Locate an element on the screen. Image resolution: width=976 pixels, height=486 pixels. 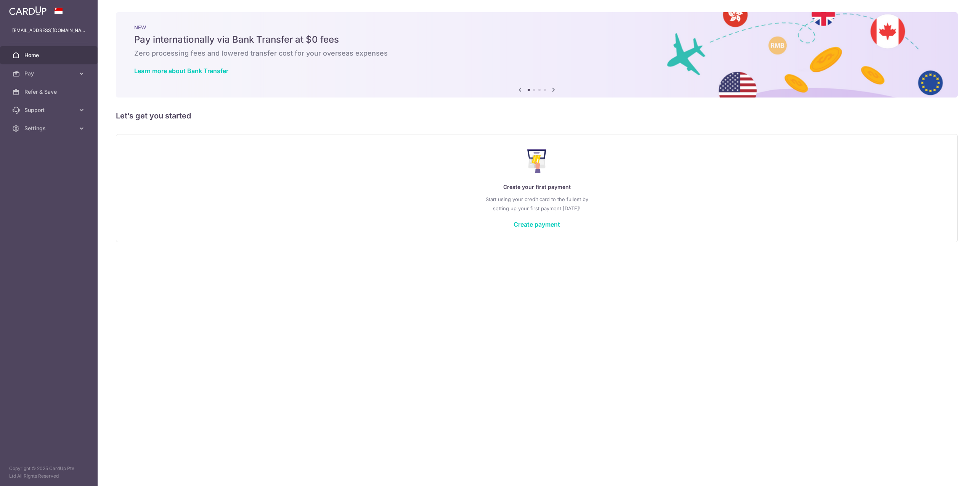
img: Bank transfer banner is located at coordinates (537, 55).